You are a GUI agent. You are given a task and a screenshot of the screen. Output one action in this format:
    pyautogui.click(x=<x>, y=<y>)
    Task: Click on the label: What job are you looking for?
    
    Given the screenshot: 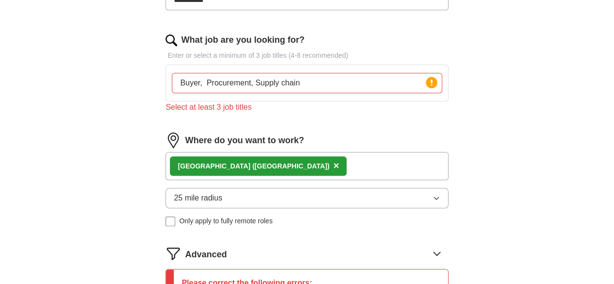 What is the action you would take?
    pyautogui.click(x=243, y=40)
    